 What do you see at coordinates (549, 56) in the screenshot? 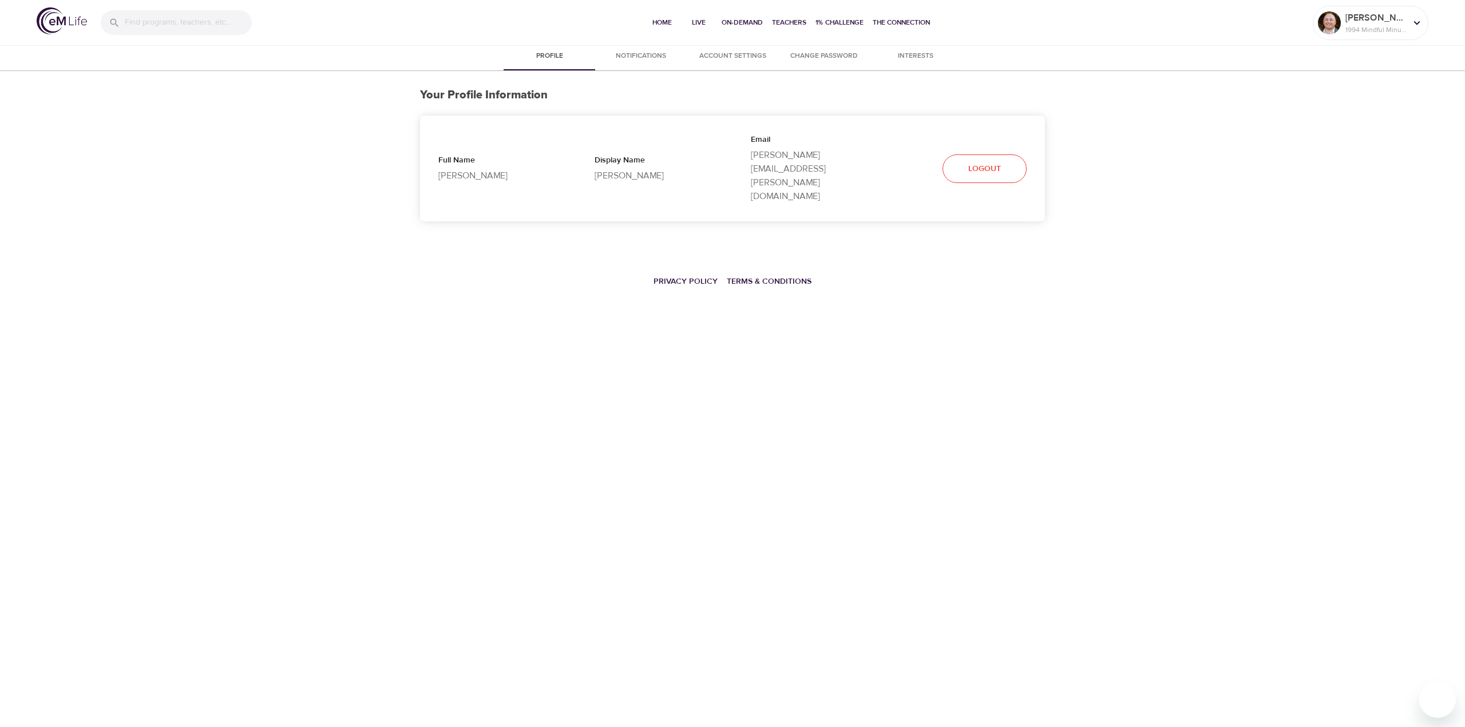
I see `span: Profile` at bounding box center [549, 56].